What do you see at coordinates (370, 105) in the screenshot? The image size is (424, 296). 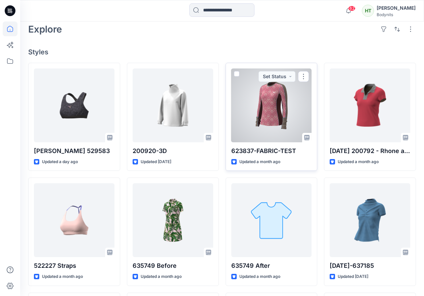 I see `a: 30 June 200792 - Rhone avatar -cui hong` at bounding box center [370, 105].